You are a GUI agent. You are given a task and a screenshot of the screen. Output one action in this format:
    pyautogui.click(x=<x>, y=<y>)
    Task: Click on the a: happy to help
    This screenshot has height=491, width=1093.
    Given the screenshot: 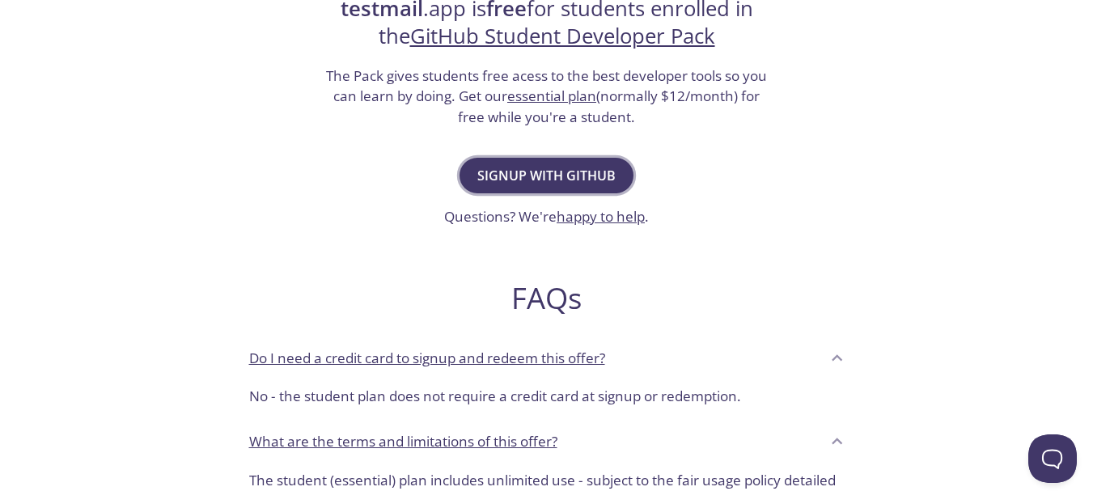 What is the action you would take?
    pyautogui.click(x=600, y=216)
    